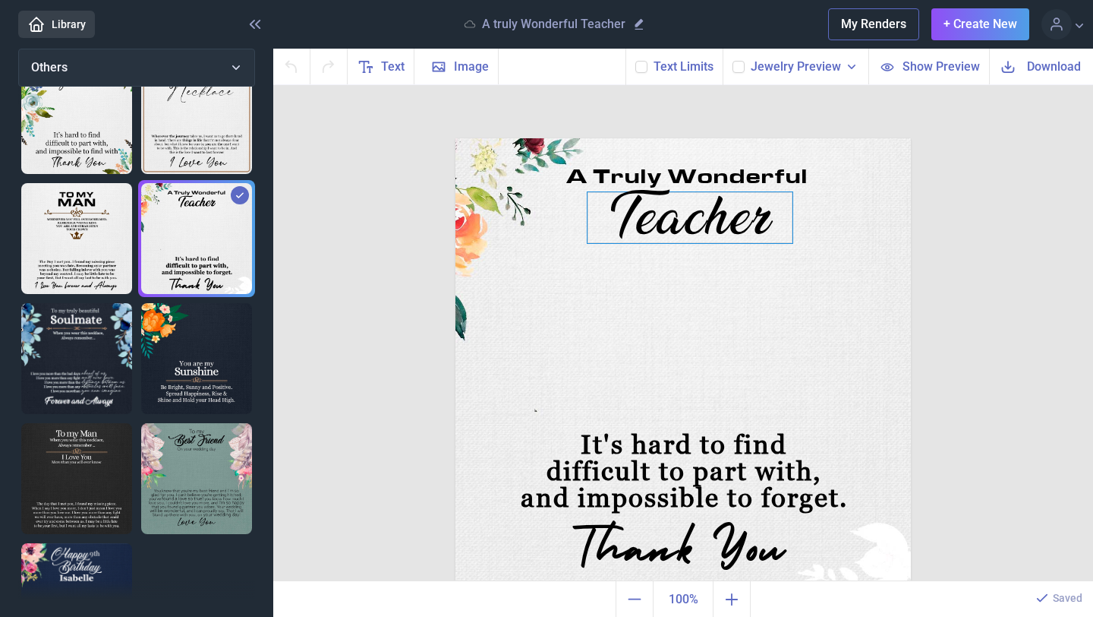 The height and width of the screenshot is (617, 1093). Describe the element at coordinates (1068, 598) in the screenshot. I see `p: Saved` at that location.